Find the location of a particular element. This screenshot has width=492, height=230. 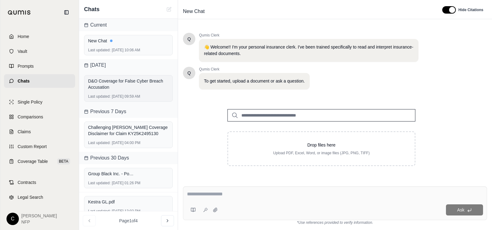

a: Claims is located at coordinates (40, 132).